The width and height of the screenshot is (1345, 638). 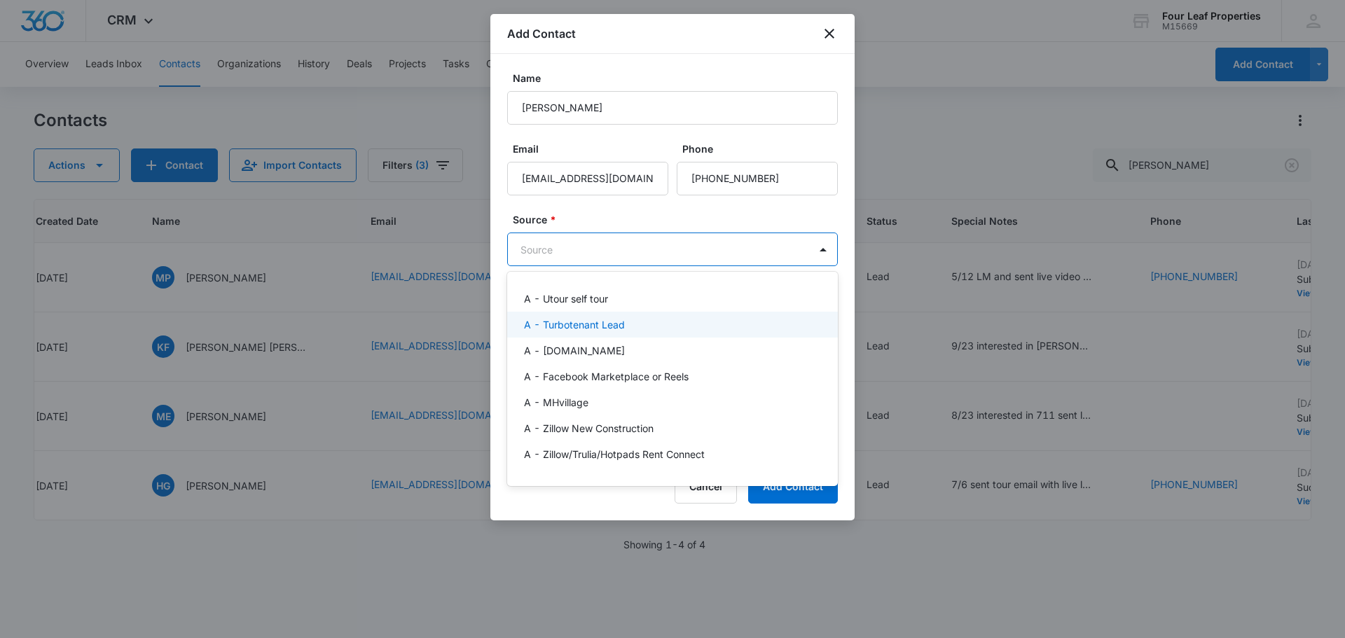 I want to click on p: A - Zillow/Trulia/Hotpads Rent Connect, so click(x=614, y=454).